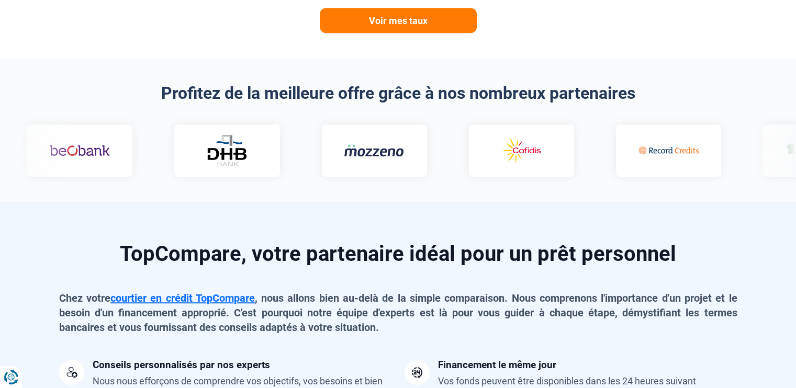 This screenshot has height=388, width=796. What do you see at coordinates (181, 365) in the screenshot?
I see `div: Conseils personnalisés par nos experts` at bounding box center [181, 365].